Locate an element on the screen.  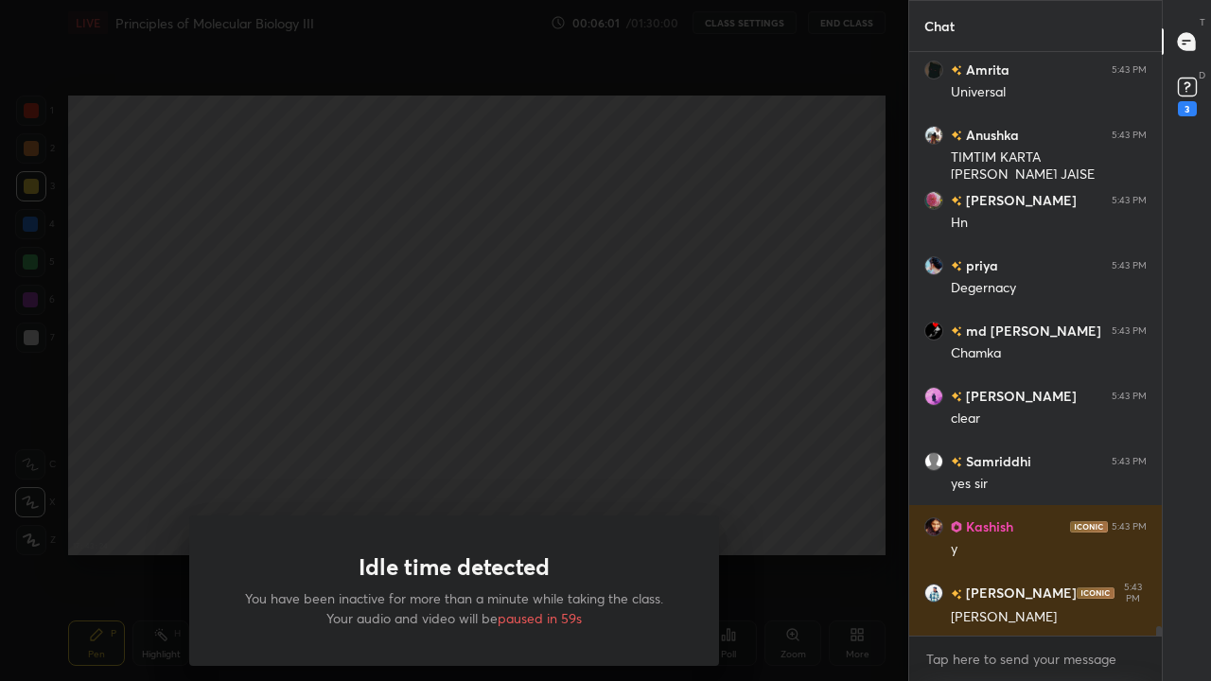
img: e059a841fc154710b58e4e3a2d0367fa.jpg is located at coordinates (934, 397).